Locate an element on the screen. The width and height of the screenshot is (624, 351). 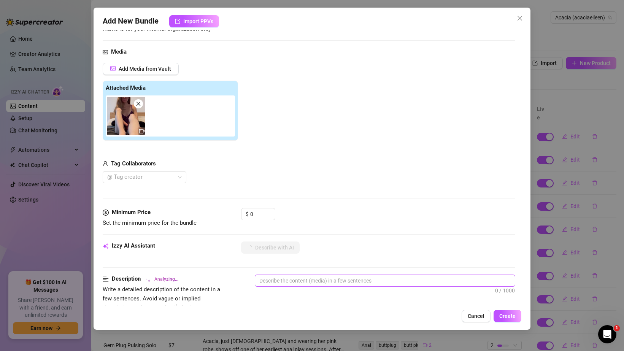
span: Name is for your internal organization only is located at coordinates (157, 29).